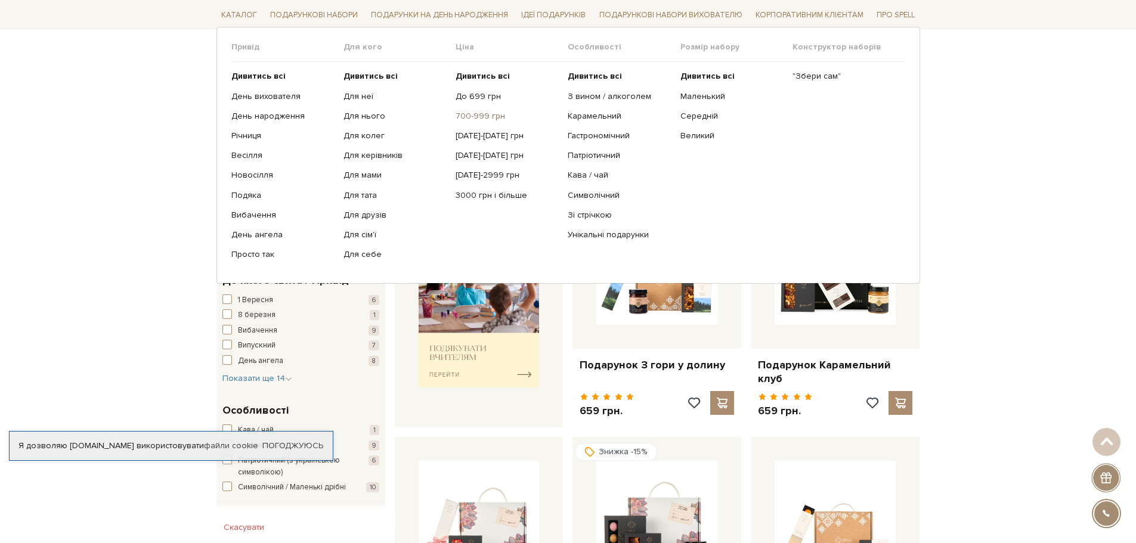  Describe the element at coordinates (835, 372) in the screenshot. I see `a: Подарунок Карамельний клуб` at that location.